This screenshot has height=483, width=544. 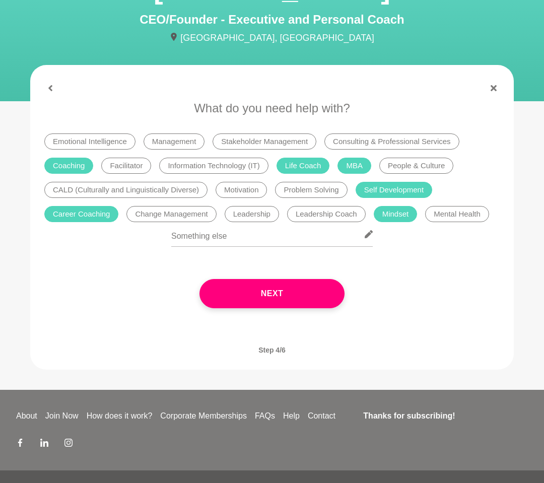 I want to click on a: Corporate Memberships, so click(x=204, y=416).